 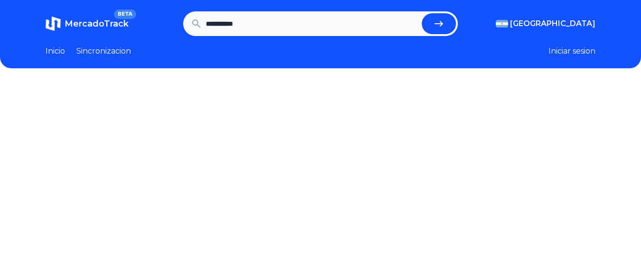 I want to click on img: Argentina, so click(x=502, y=24).